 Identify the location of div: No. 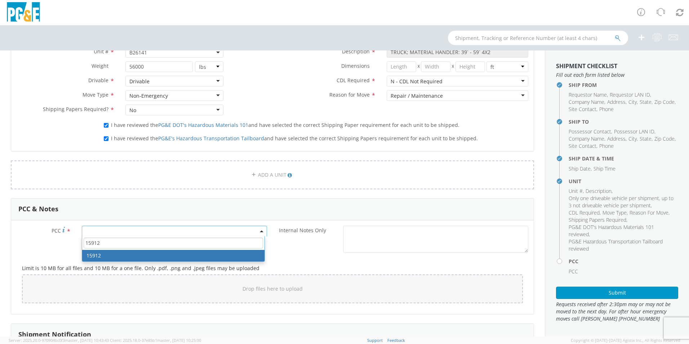
(133, 110).